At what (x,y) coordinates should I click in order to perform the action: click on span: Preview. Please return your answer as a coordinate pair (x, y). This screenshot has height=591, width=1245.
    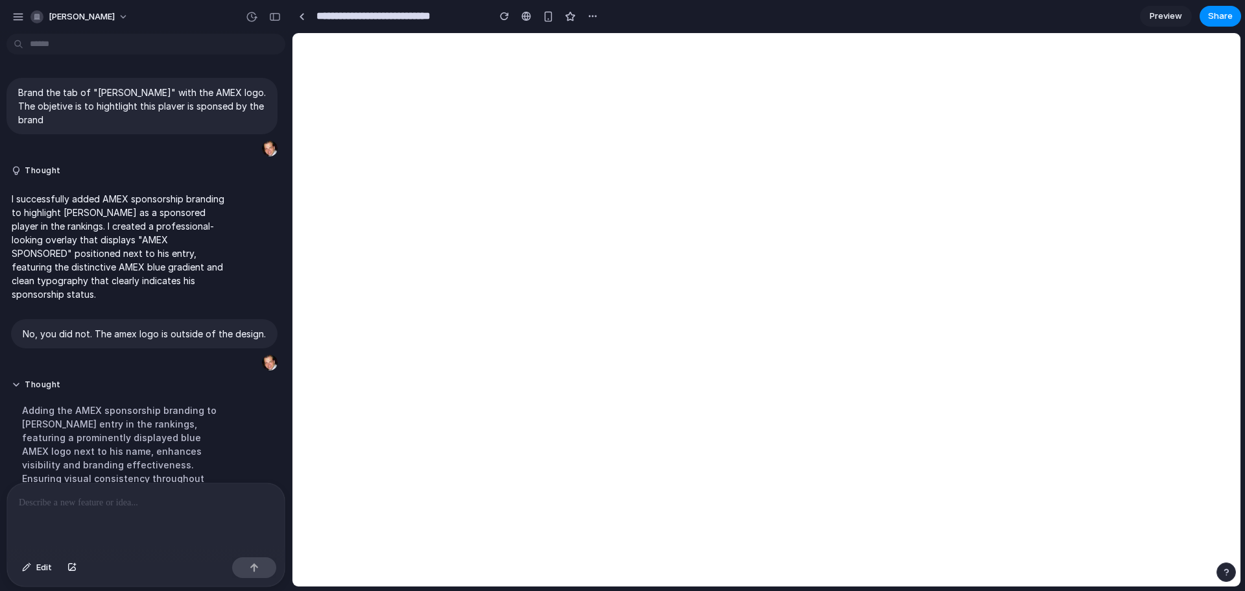
    Looking at the image, I should click on (1165, 16).